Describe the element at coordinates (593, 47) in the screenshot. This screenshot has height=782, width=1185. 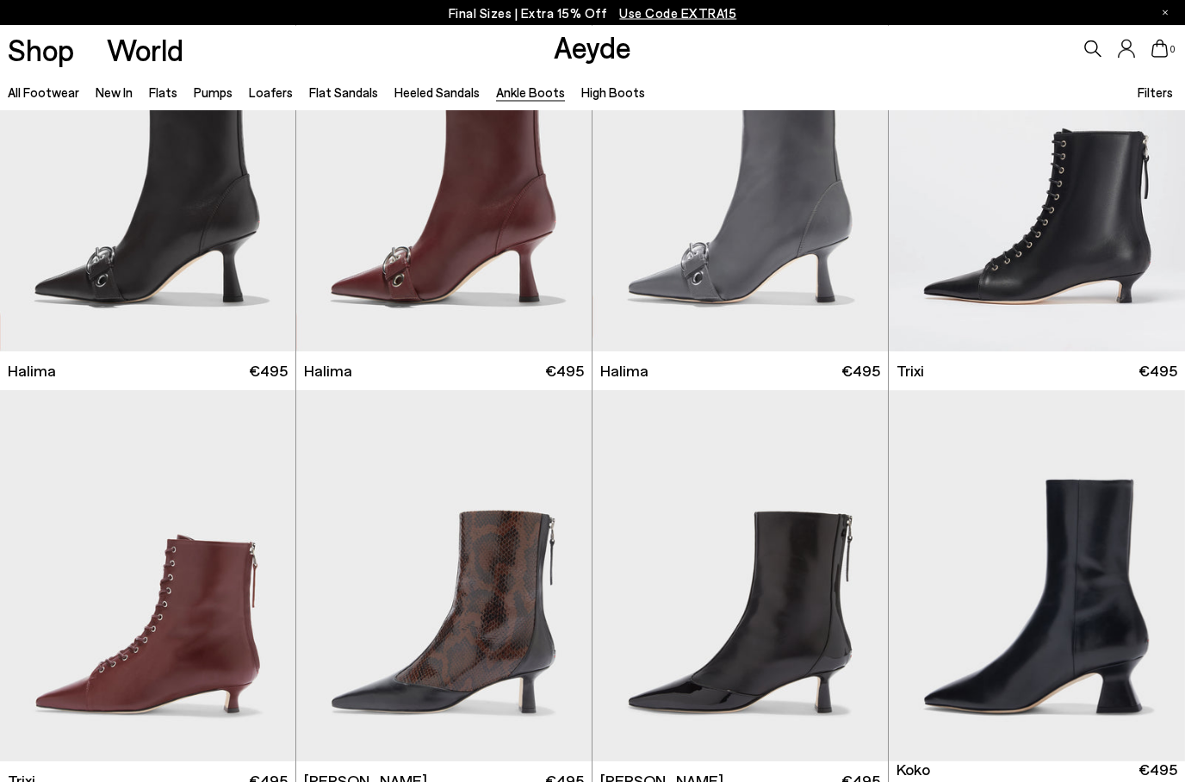
I see `a: Aeyde` at that location.